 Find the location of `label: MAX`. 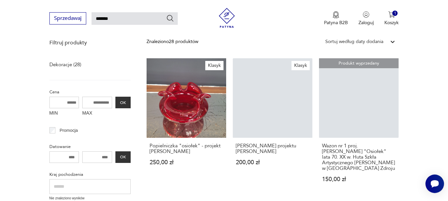

label: MAX is located at coordinates (97, 114).